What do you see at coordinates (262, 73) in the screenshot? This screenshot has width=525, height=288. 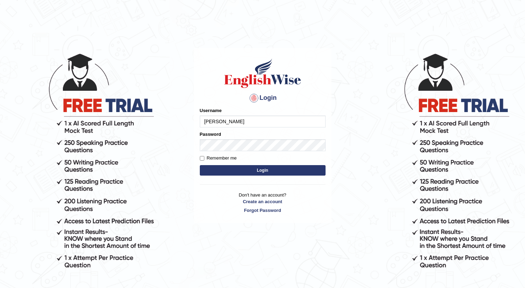 I see `img: Logo of English Wise sign in for intelligent practice with AI` at bounding box center [262, 73].